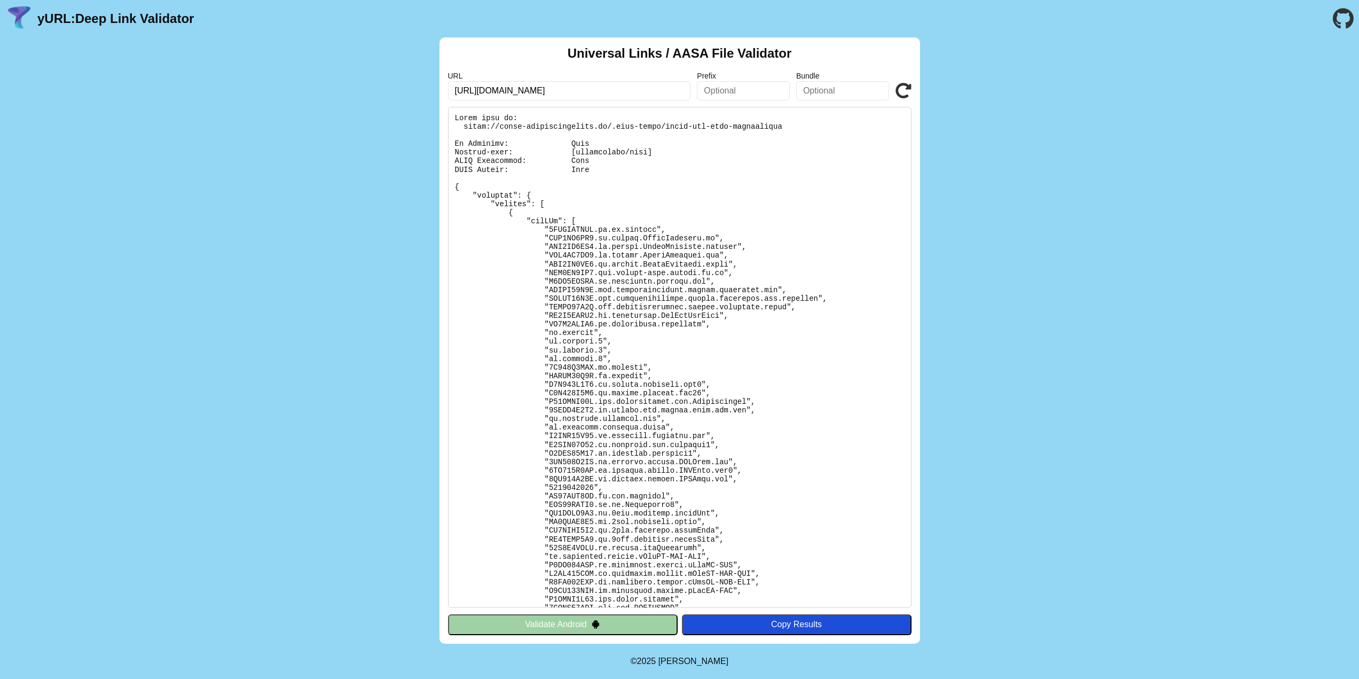 Image resolution: width=1359 pixels, height=679 pixels. Describe the element at coordinates (647, 661) in the screenshot. I see `span: 2025` at that location.